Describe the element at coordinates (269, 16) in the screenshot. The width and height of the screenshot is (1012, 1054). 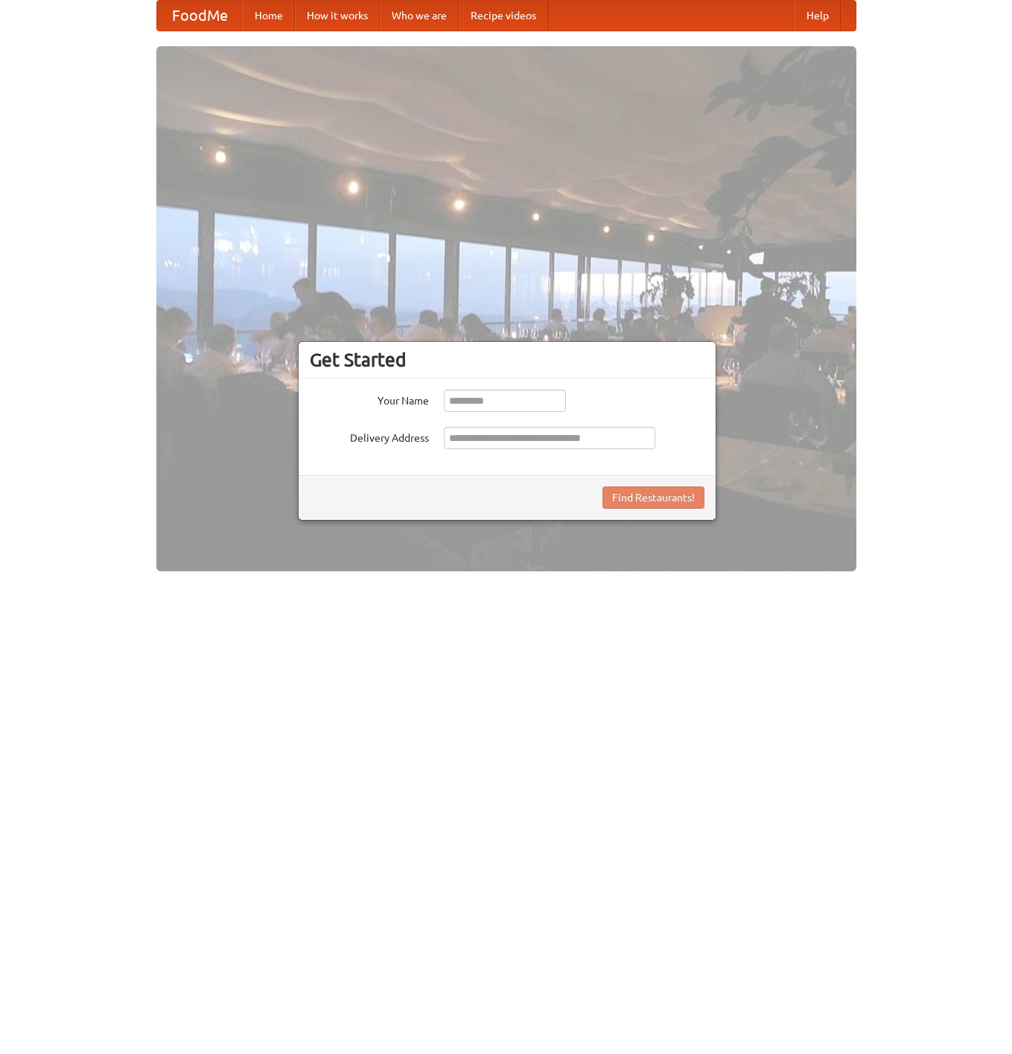
I see `a: Home` at that location.